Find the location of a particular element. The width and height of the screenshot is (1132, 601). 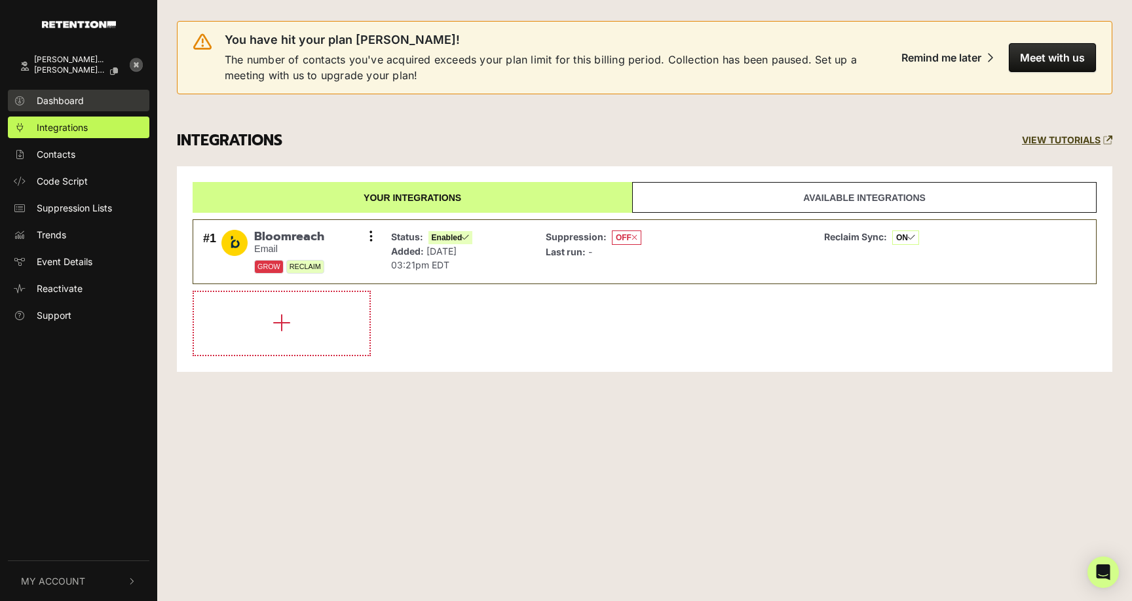

span: Contacts is located at coordinates (56, 154).